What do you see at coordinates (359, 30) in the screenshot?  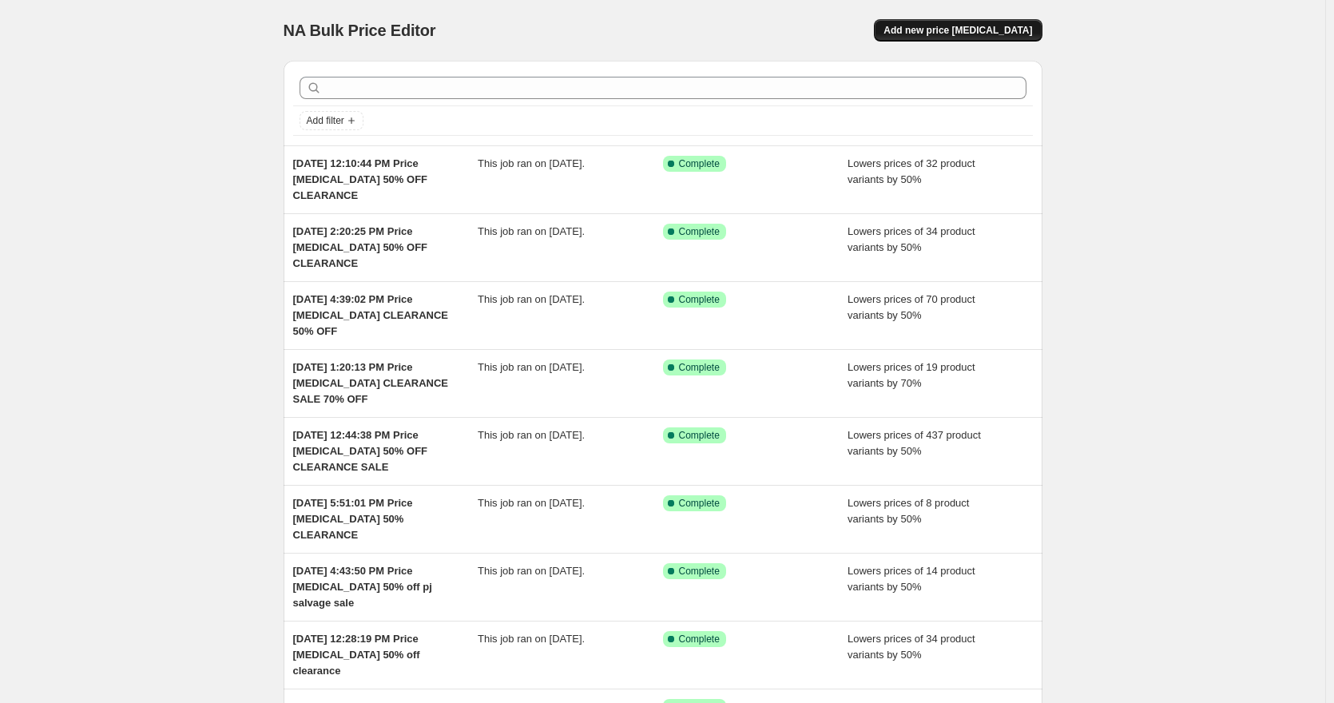 I see `span: NA Bulk Price Editor` at bounding box center [359, 30].